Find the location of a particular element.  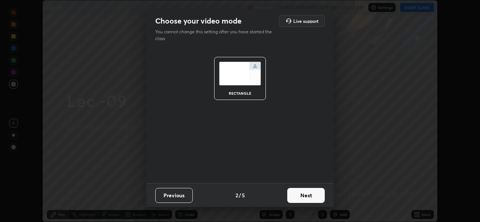

img: normalScreenIcon.ae25ed63.svg is located at coordinates (240, 74).